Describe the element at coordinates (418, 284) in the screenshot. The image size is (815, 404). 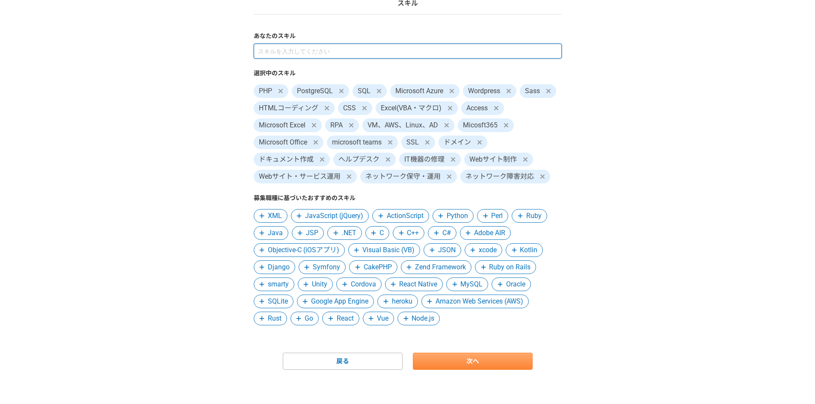
I see `span: React Native` at that location.